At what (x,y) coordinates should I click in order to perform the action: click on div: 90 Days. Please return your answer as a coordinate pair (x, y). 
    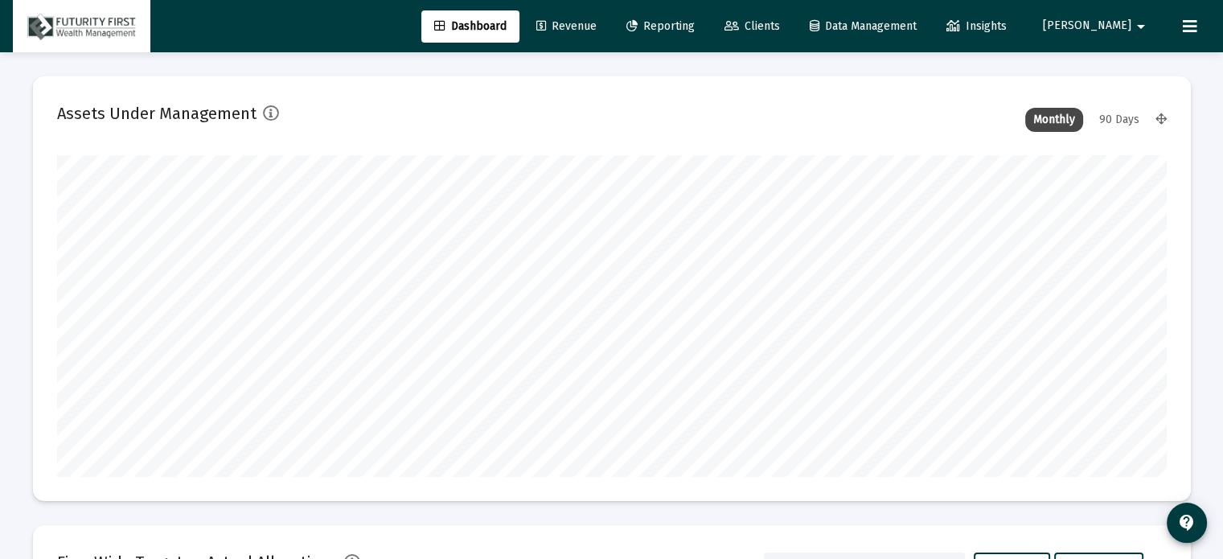
    Looking at the image, I should click on (1119, 120).